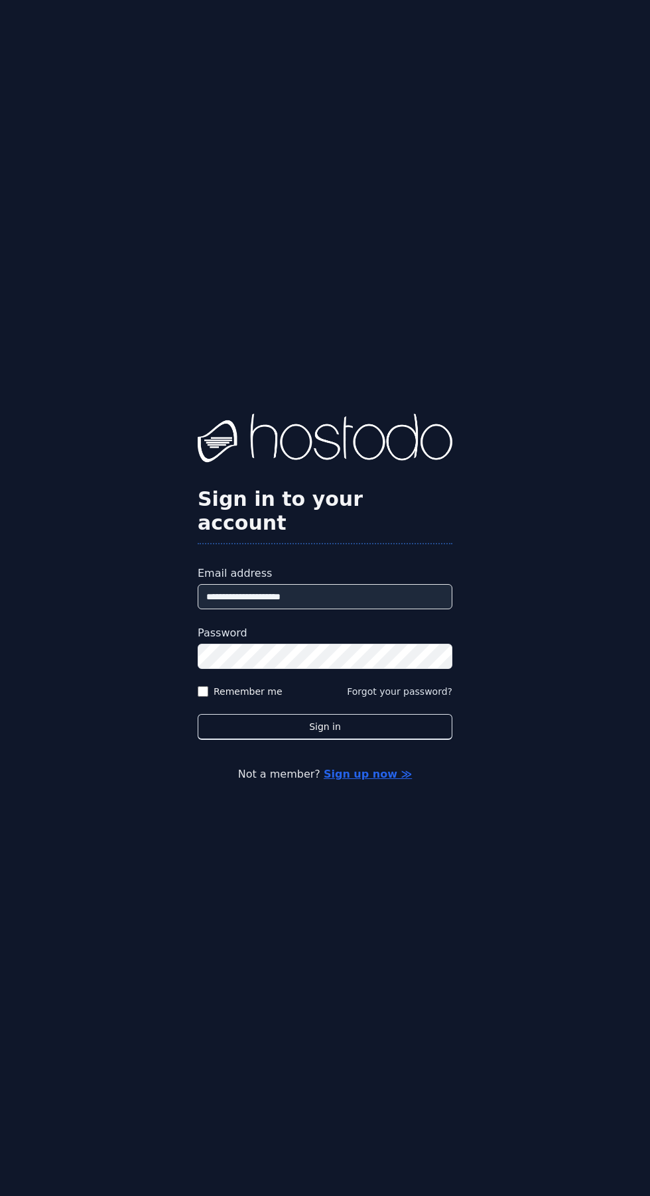 The height and width of the screenshot is (1196, 650). I want to click on button: Forgot your password?, so click(399, 691).